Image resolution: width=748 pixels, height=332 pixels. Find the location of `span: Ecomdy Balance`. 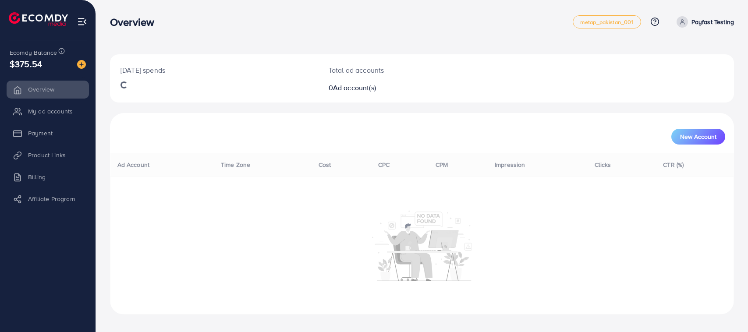

span: Ecomdy Balance is located at coordinates (33, 53).